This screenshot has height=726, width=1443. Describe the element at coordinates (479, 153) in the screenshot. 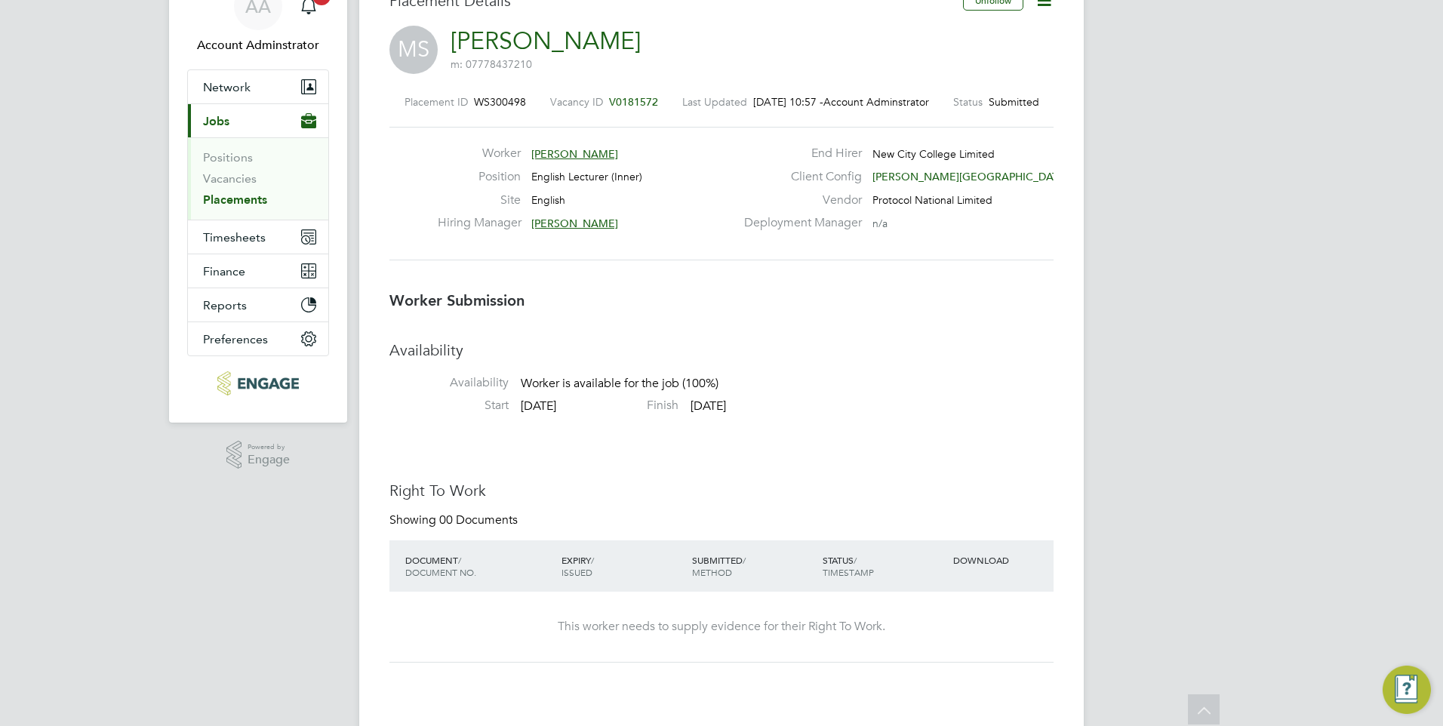

I see `label: Worker` at that location.